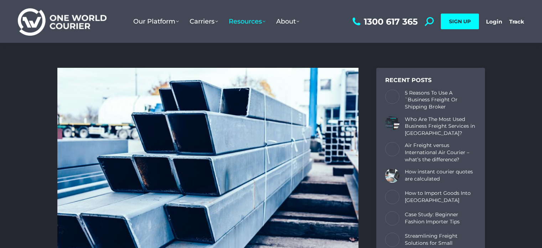 This screenshot has width=542, height=248. Describe the element at coordinates (459, 21) in the screenshot. I see `span: SIGN UP` at that location.